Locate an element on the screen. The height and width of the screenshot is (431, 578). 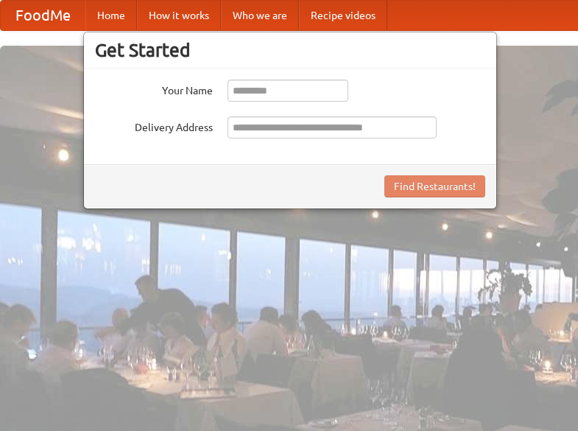
button: Find Restaurants! is located at coordinates (434, 186).